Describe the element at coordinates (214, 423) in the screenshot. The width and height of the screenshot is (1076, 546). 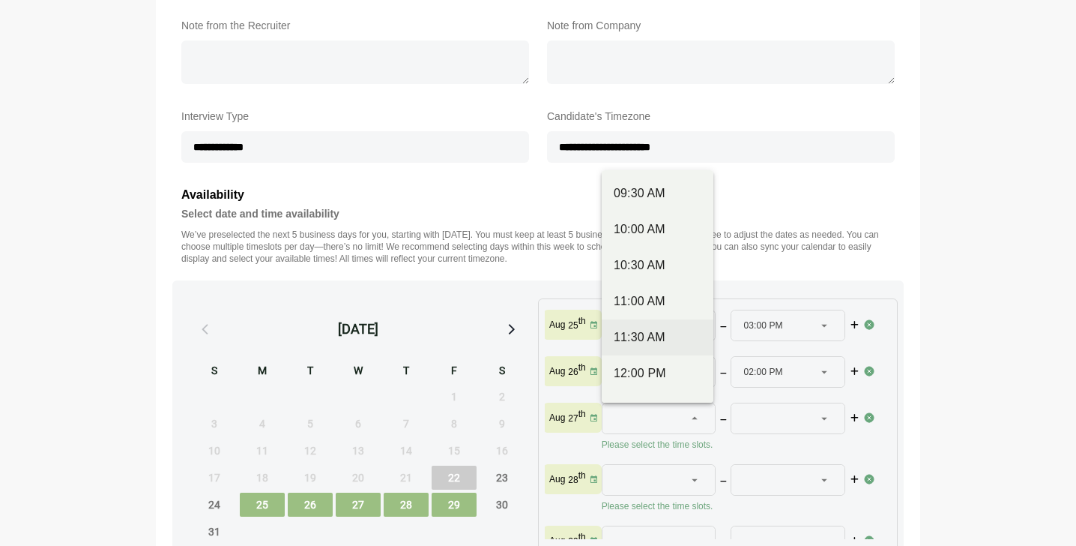
I see `span: Sunday, August 3, 2025` at that location.